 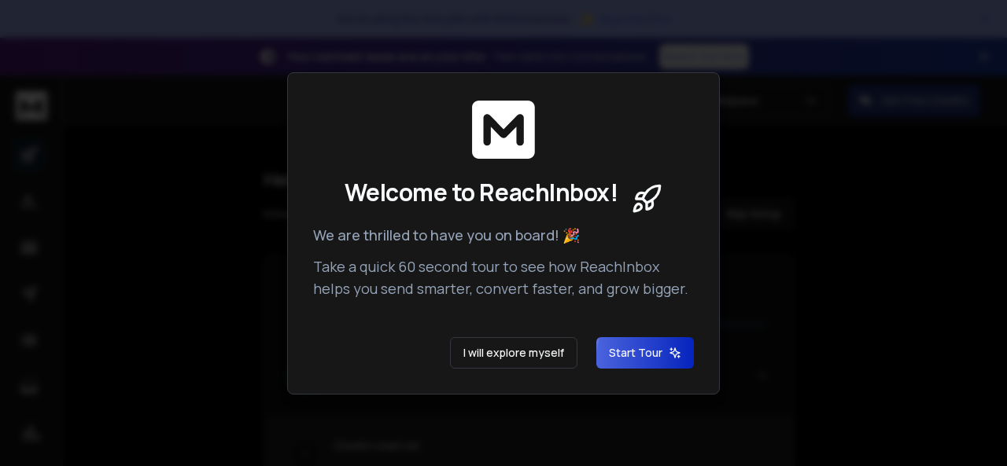 What do you see at coordinates (503, 235) in the screenshot?
I see `p: We are thrilled to have you on board! 🎉` at bounding box center [503, 235].